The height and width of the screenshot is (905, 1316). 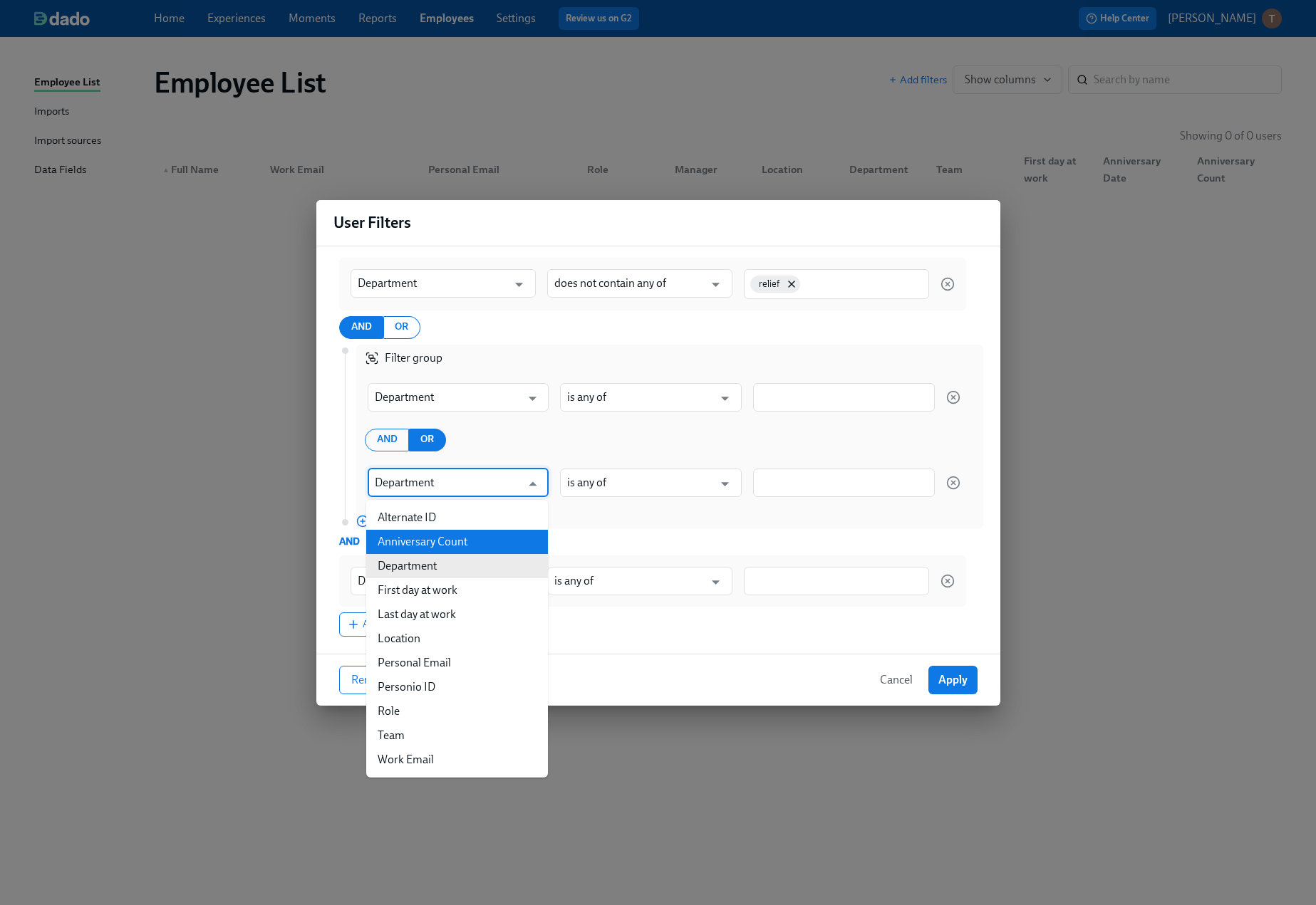 I want to click on li: Anniversary Count, so click(x=457, y=542).